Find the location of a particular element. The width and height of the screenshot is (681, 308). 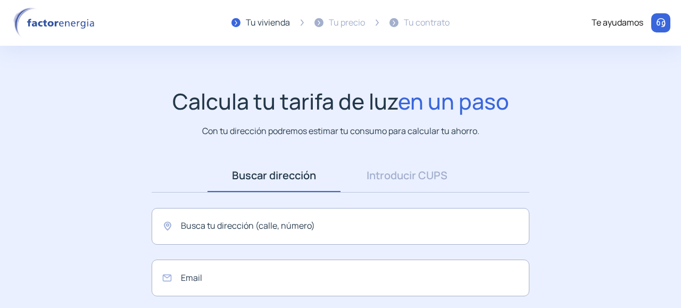

a: Buscar dirección is located at coordinates (274, 176).